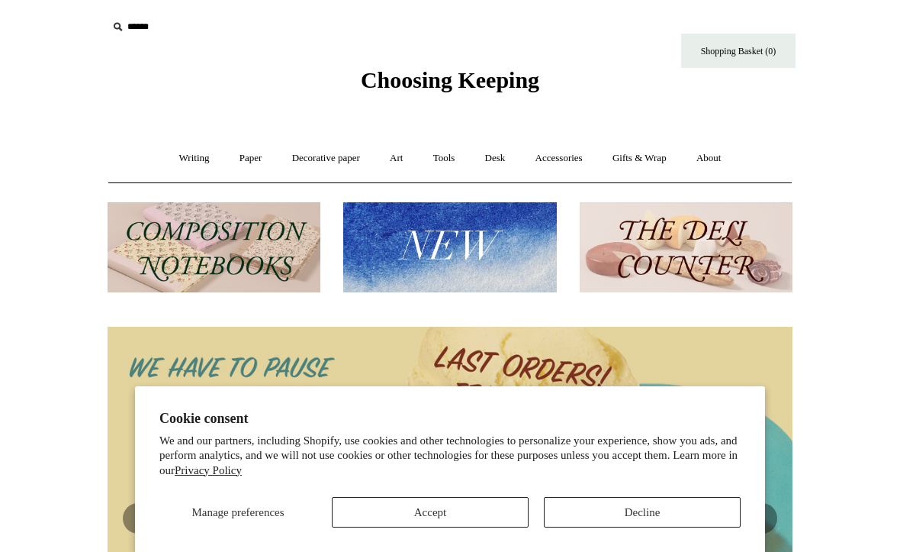  Describe the element at coordinates (639, 158) in the screenshot. I see `a: Gifts & Wrap` at that location.